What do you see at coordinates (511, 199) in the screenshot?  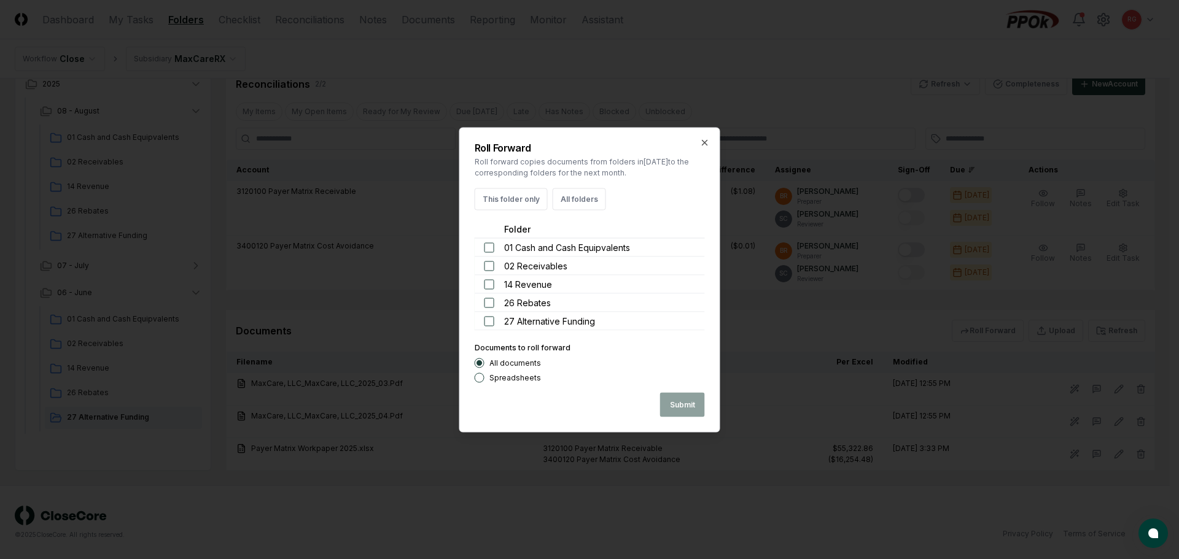 I see `button: This folder only` at bounding box center [511, 199].